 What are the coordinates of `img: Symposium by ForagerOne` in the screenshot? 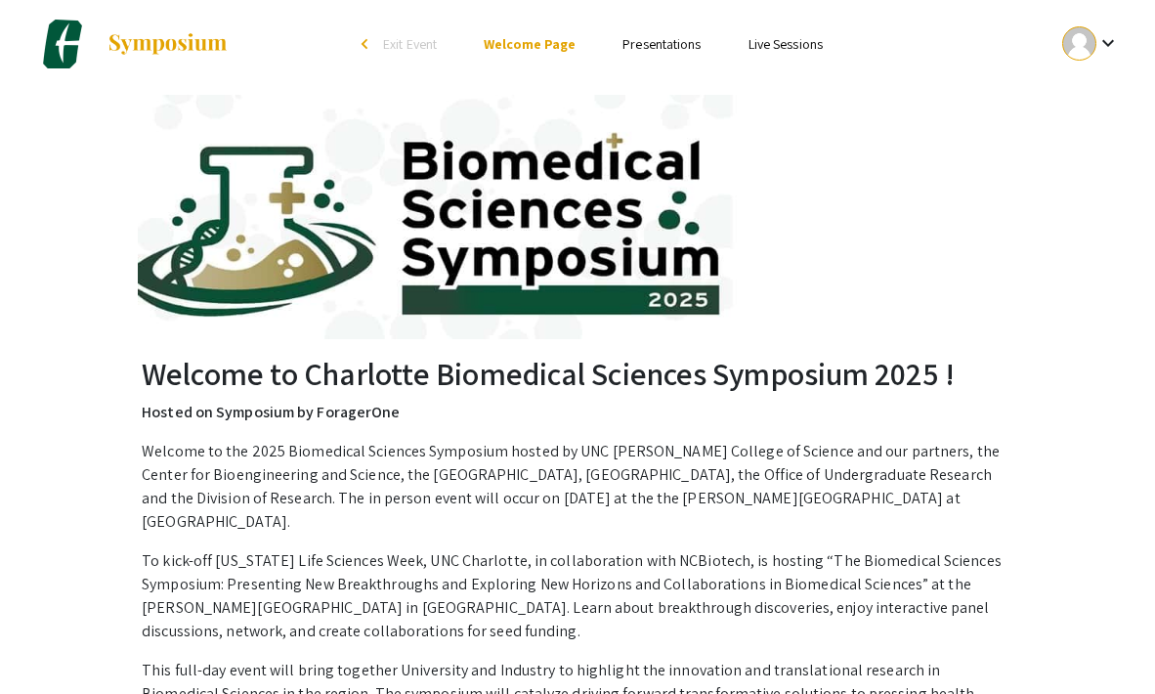 It's located at (167, 44).